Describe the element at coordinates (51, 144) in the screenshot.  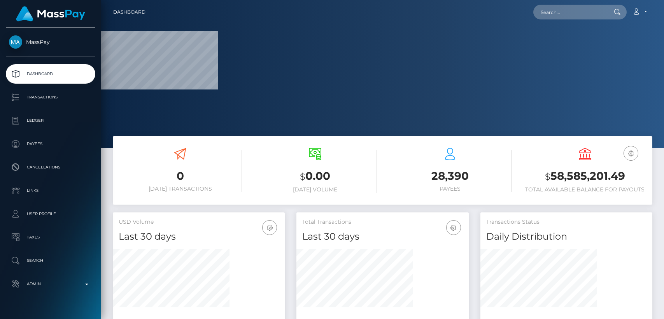
I see `a: Payees` at that location.